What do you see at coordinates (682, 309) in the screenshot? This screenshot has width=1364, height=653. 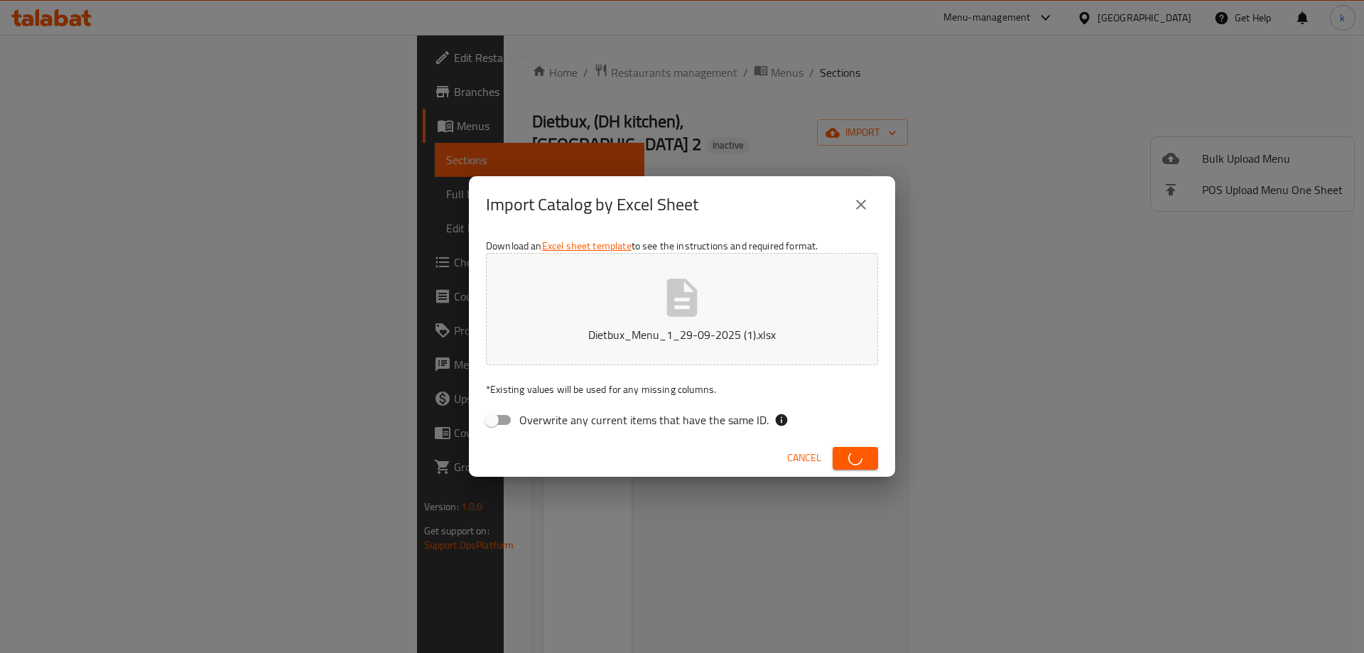 I see `button: Dietbux_Menu_1_29-09-2025 (1).xlsx` at bounding box center [682, 309].